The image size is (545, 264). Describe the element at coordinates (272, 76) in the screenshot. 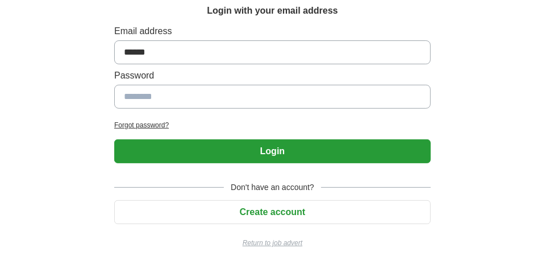

I see `label: Password` at that location.